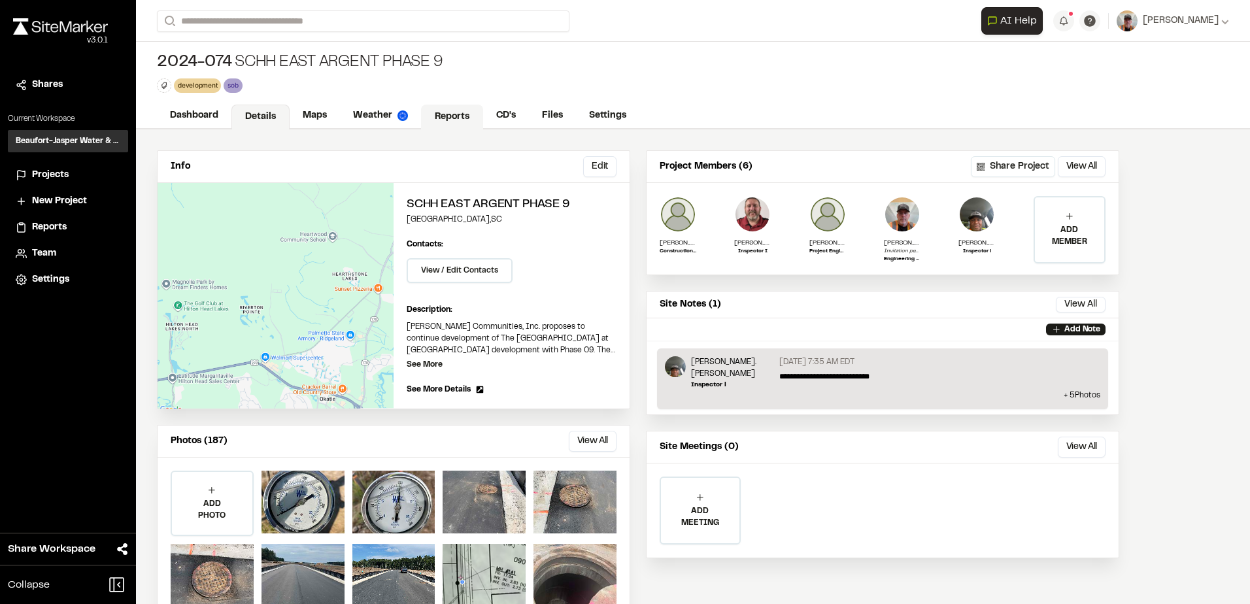 The image size is (1250, 604). I want to click on button: Search, so click(169, 21).